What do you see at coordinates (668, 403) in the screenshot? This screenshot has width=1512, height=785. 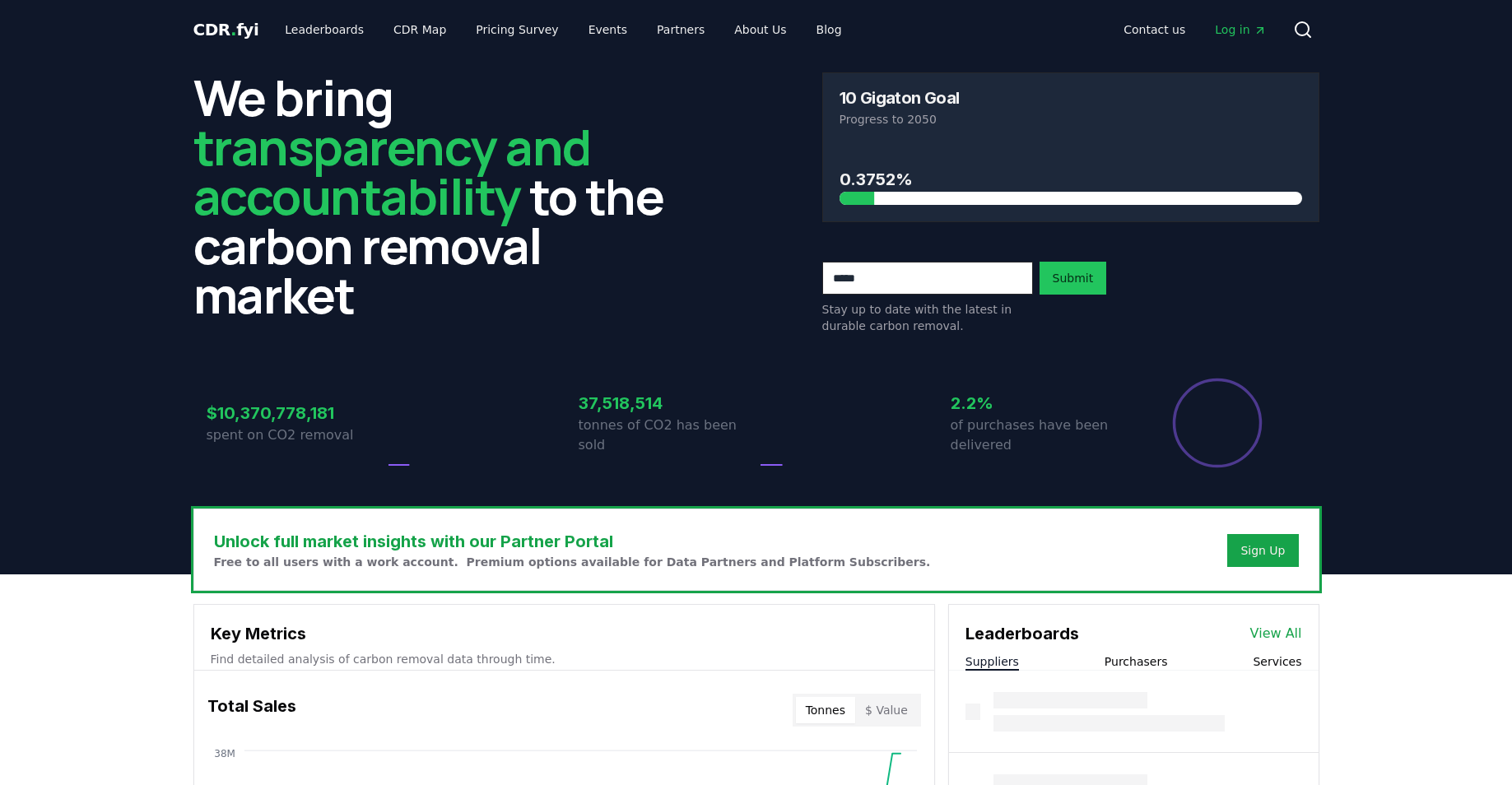 I see `h3: 37,518,514` at bounding box center [668, 403].